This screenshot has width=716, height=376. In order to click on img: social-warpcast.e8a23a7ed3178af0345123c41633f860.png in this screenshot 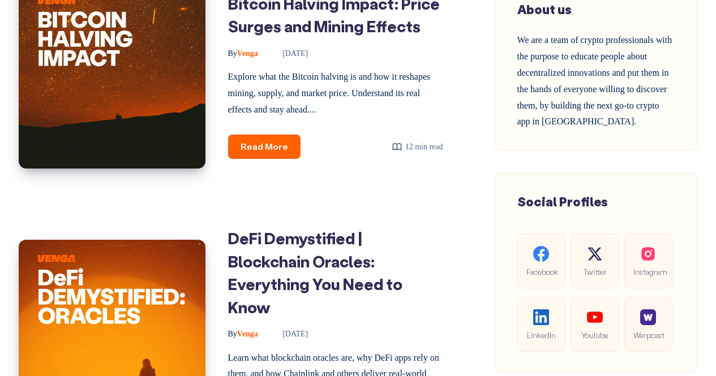, I will do `click(648, 318)`.